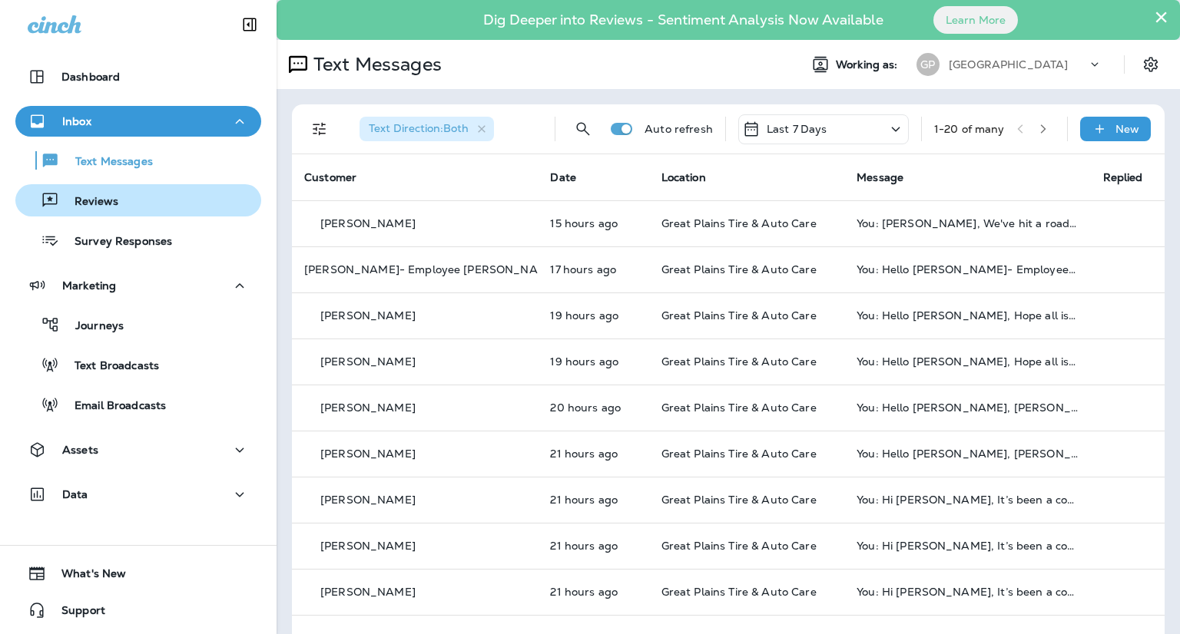 The width and height of the screenshot is (1180, 634). Describe the element at coordinates (89, 286) in the screenshot. I see `p: Marketing` at that location.